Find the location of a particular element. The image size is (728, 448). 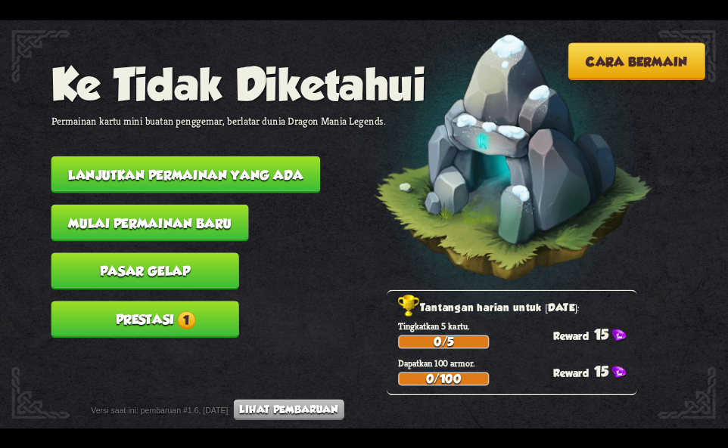

img: Golden_Trophy_Icon.png is located at coordinates (408, 306).